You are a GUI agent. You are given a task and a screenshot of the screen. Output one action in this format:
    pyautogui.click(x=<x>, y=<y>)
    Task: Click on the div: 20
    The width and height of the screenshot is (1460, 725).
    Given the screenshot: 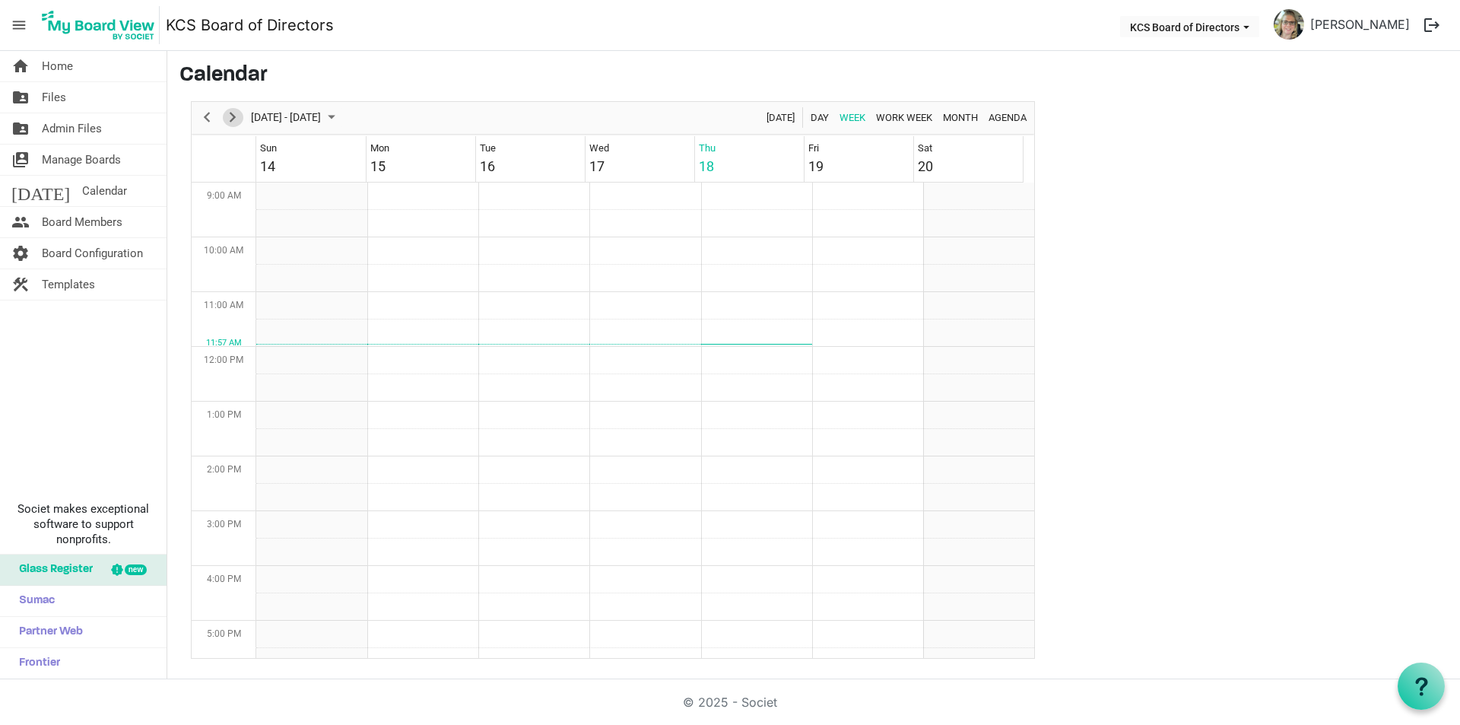 What is the action you would take?
    pyautogui.click(x=926, y=166)
    